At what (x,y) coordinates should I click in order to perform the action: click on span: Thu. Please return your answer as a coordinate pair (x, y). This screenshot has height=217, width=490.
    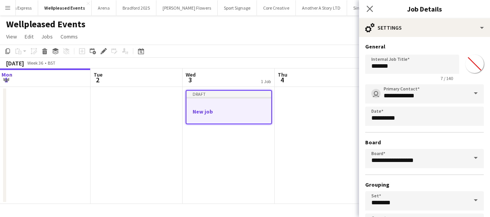
    Looking at the image, I should click on (282, 75).